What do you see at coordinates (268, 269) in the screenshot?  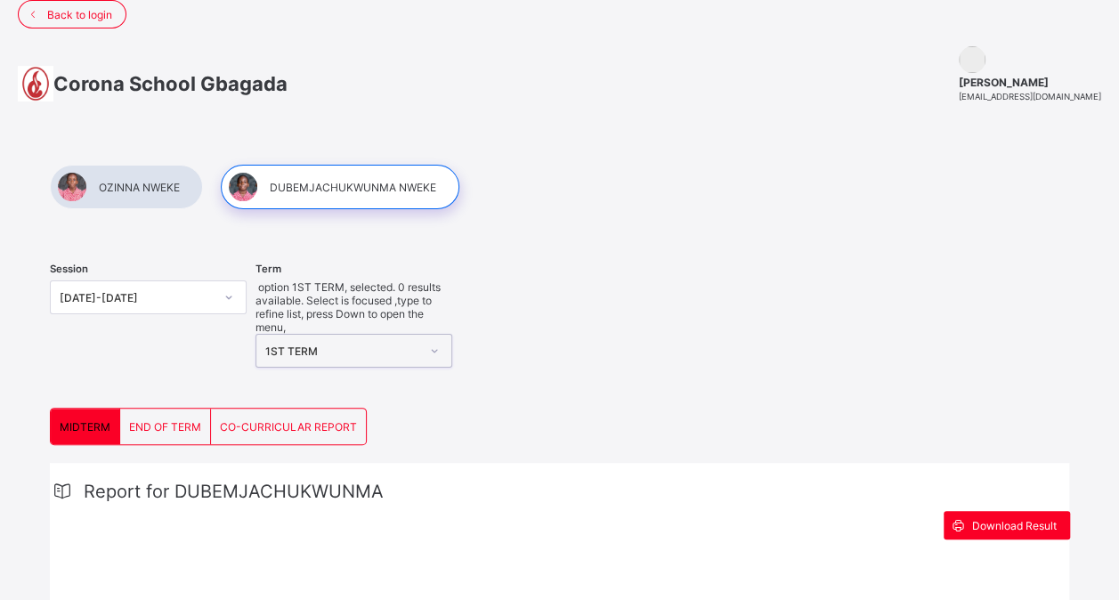 I see `span: Term` at bounding box center [268, 269].